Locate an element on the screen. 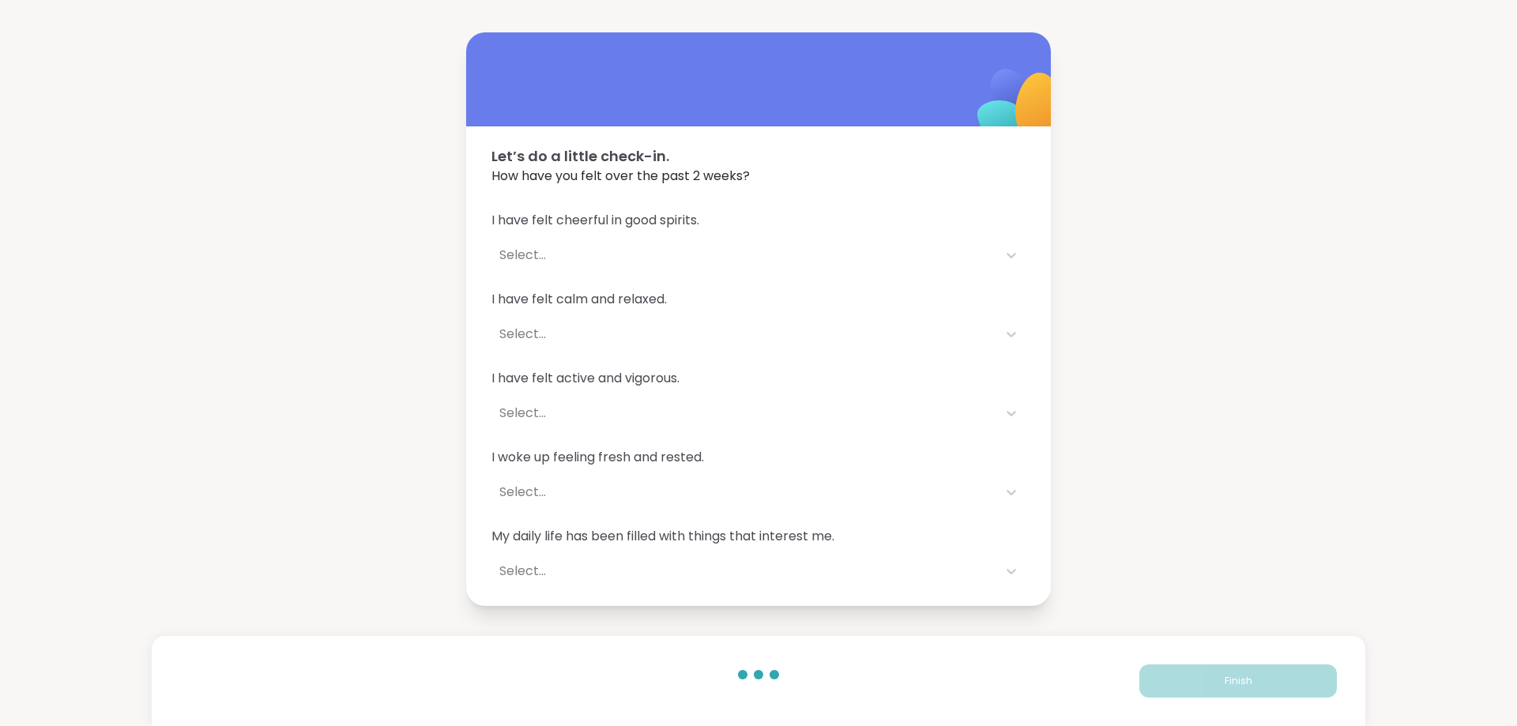 This screenshot has height=726, width=1517. span: I have felt cheerful in good spirits. is located at coordinates (759, 220).